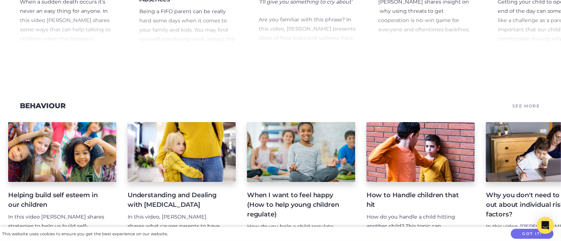  I want to click on h4: How to Handle children that hit, so click(415, 200).